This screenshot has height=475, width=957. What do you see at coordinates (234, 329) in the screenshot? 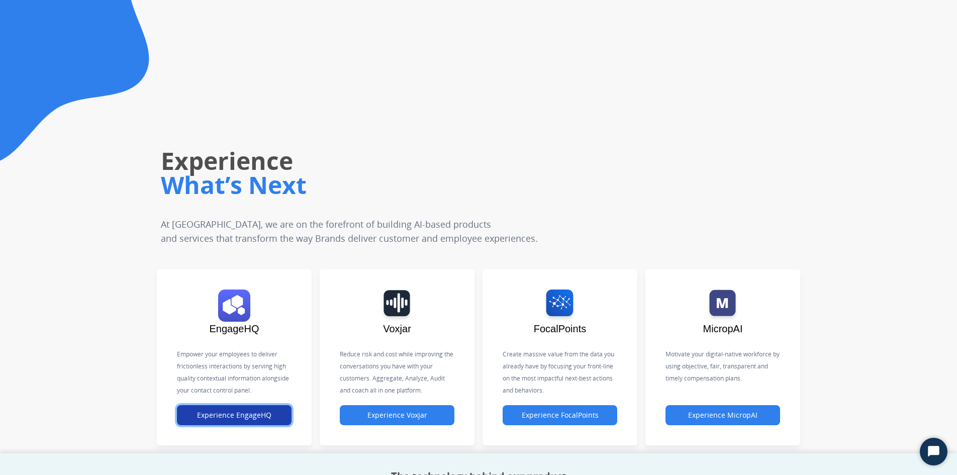
I see `span: EngageHQ` at bounding box center [234, 329].